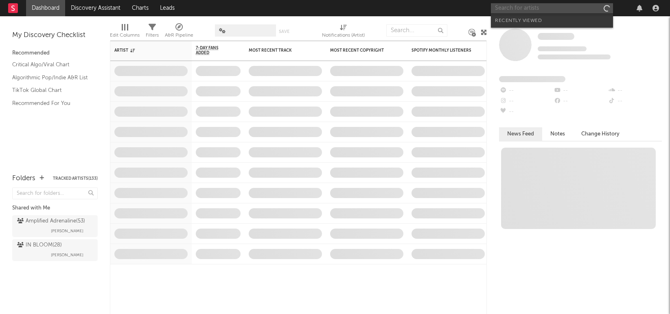 This screenshot has height=314, width=670. I want to click on div: My Discovery Checklist, so click(55, 35).